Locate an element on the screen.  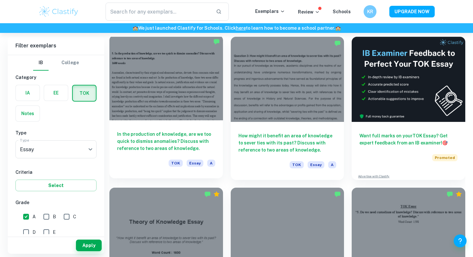
button: KR is located at coordinates (370, 12).